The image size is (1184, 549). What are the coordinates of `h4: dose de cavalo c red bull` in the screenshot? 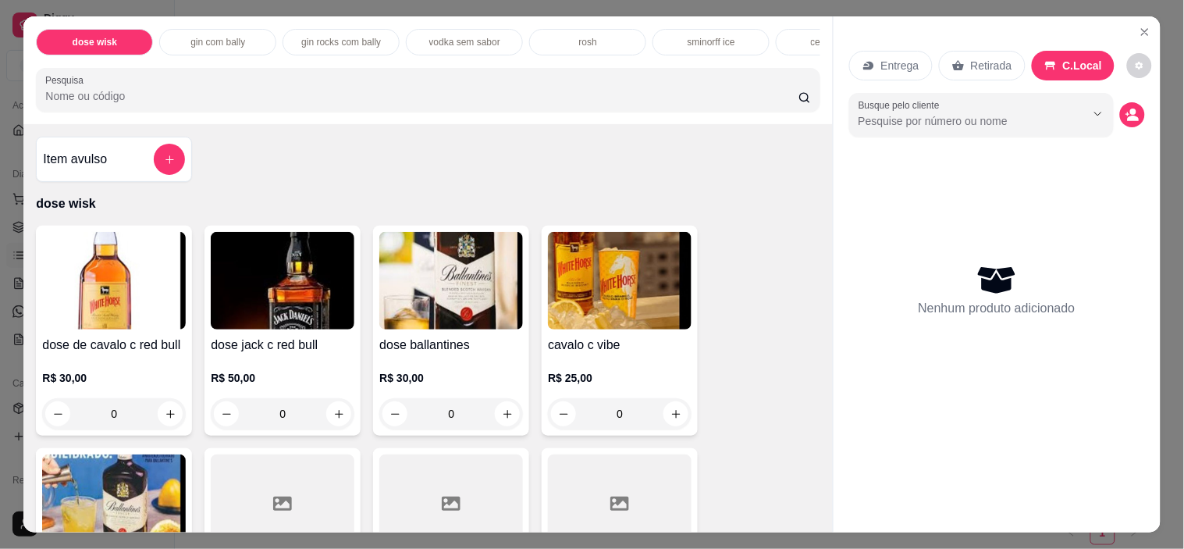 It's located at (114, 345).